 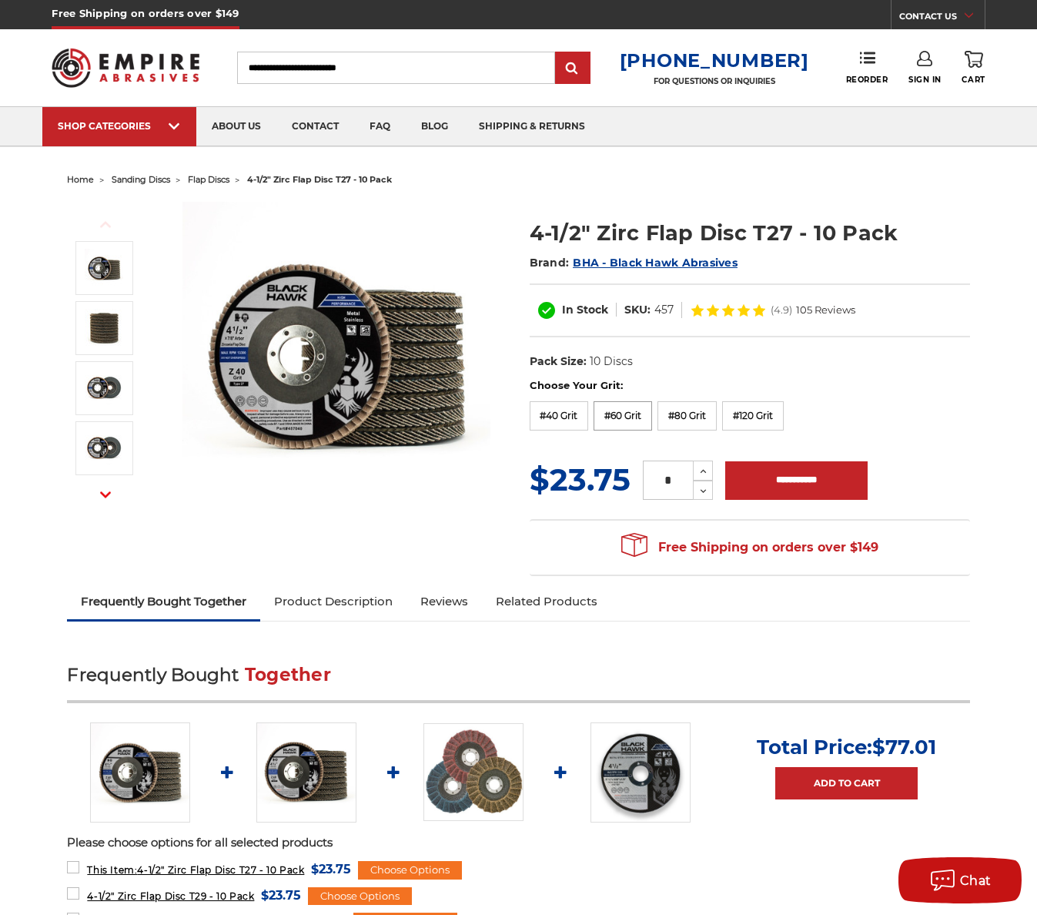 I want to click on p: Please choose options for all selected products, so click(x=518, y=842).